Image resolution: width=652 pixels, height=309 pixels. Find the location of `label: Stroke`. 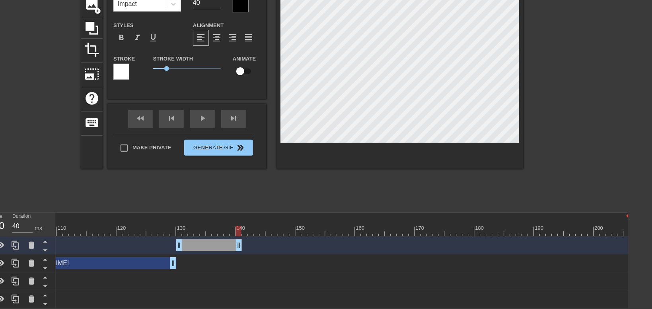

label: Stroke is located at coordinates (124, 59).